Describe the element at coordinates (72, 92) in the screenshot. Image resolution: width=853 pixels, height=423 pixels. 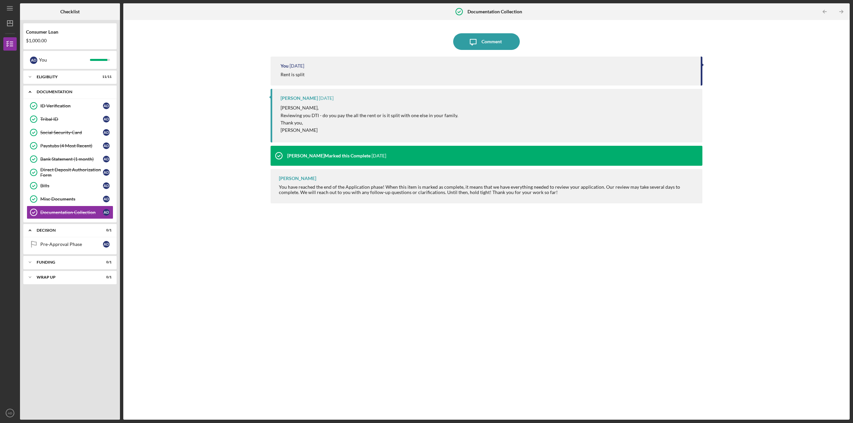
I see `div: Documentation` at that location.